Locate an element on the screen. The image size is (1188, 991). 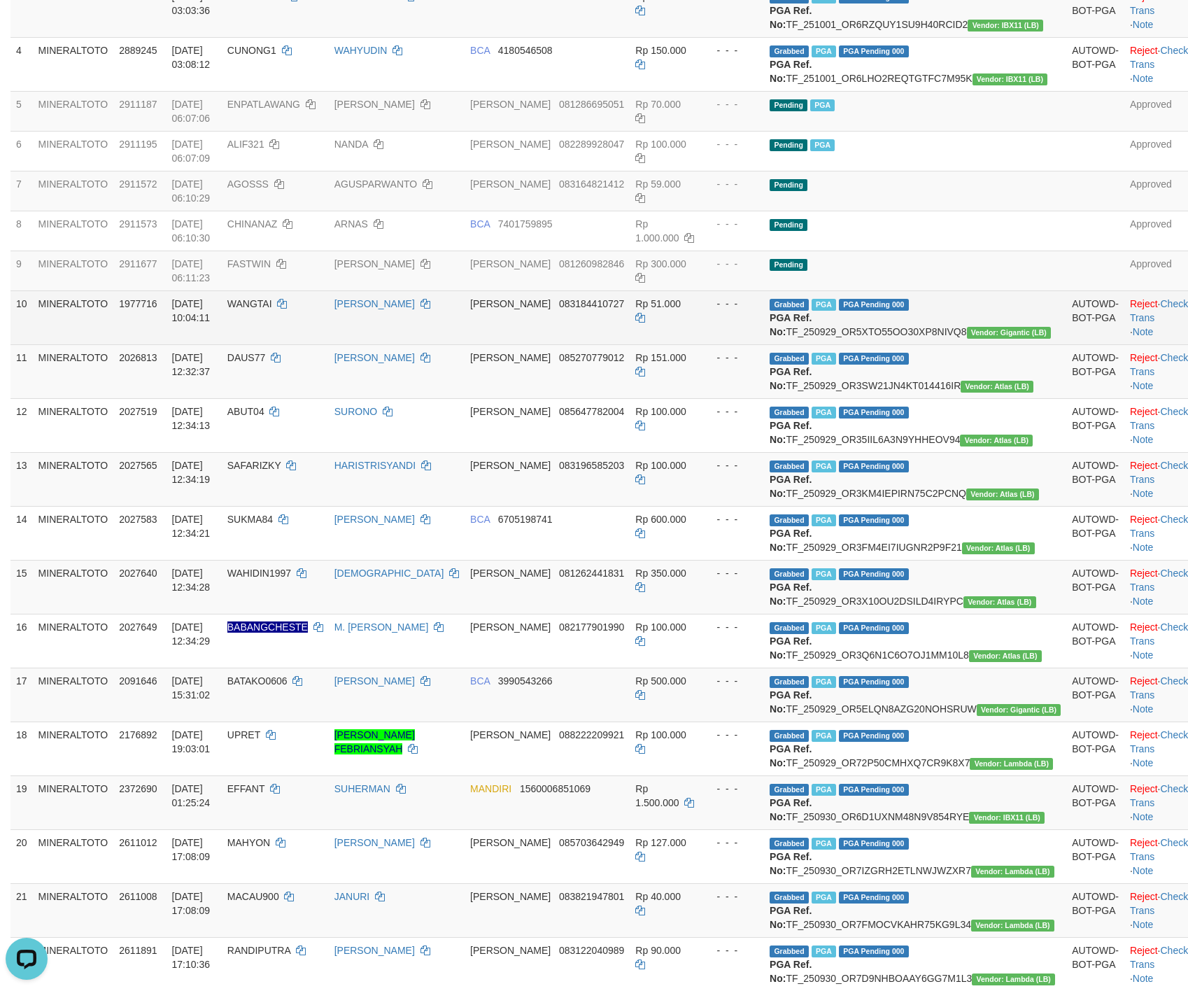
span: Rp 500.000 is located at coordinates (661, 681).